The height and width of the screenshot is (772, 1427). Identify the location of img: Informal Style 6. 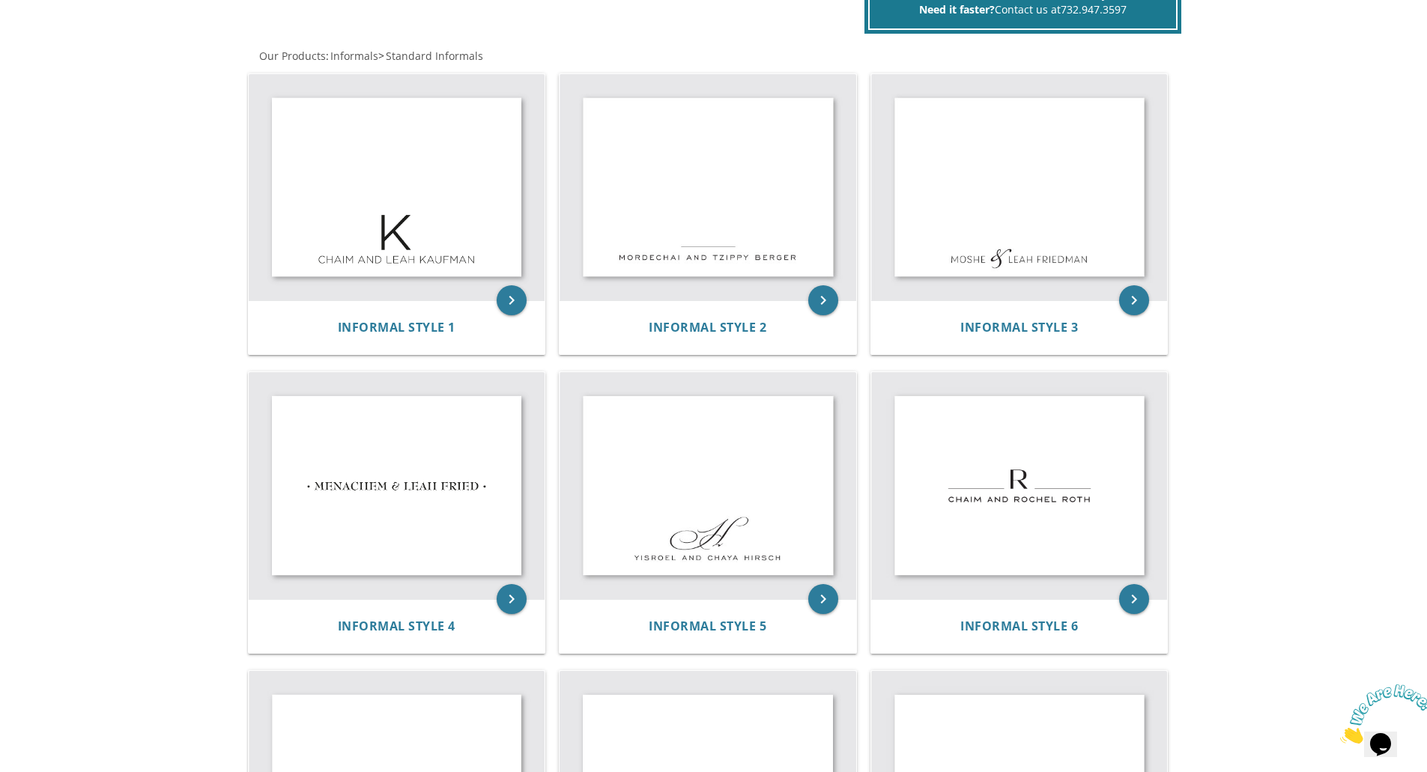
(1020, 485).